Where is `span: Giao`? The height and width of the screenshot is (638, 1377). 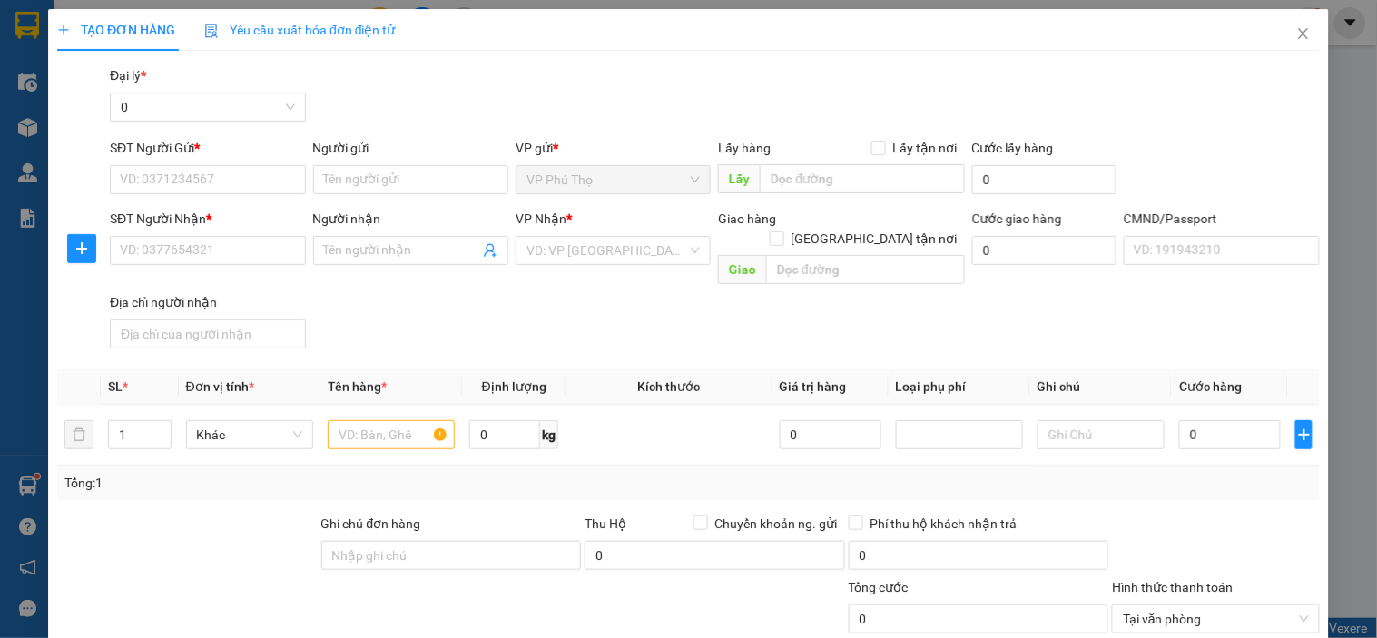
span: Giao is located at coordinates (743, 270).